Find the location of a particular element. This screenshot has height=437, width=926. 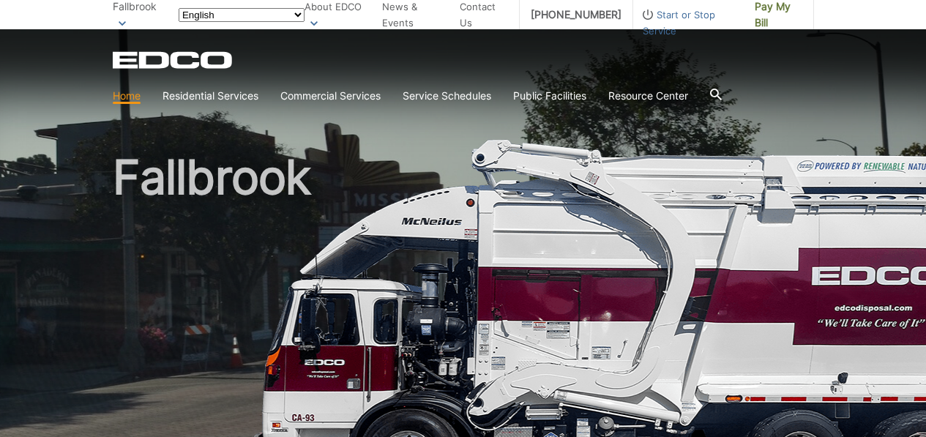

select: Select a language is located at coordinates (242, 15).